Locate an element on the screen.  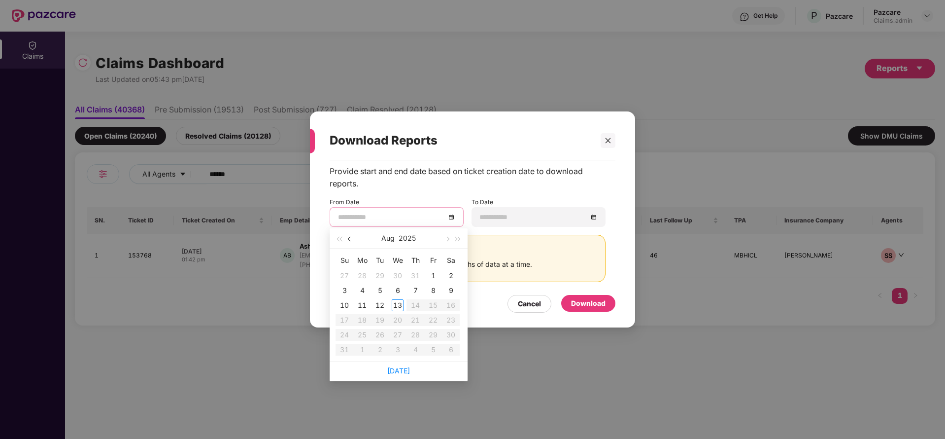
div: Download is located at coordinates (589, 303).